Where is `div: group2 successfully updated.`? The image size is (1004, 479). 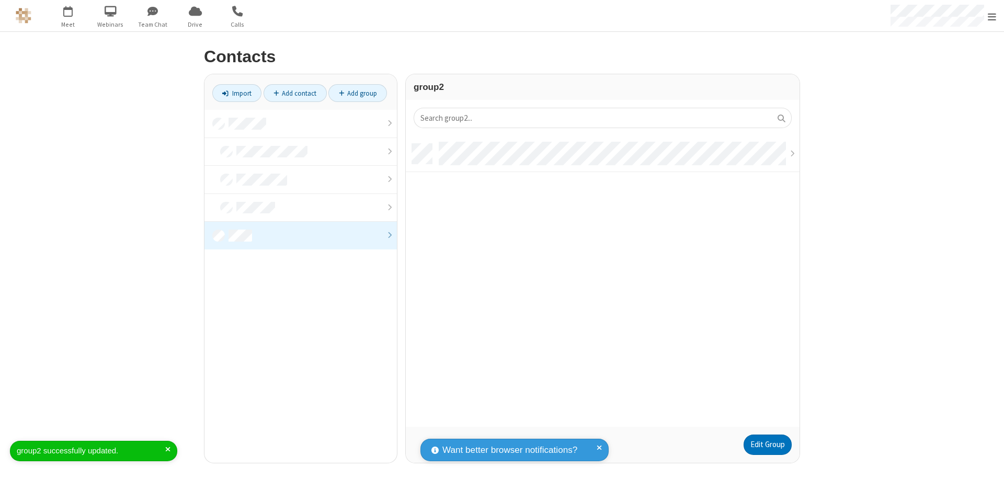 div: group2 successfully updated. is located at coordinates (91, 451).